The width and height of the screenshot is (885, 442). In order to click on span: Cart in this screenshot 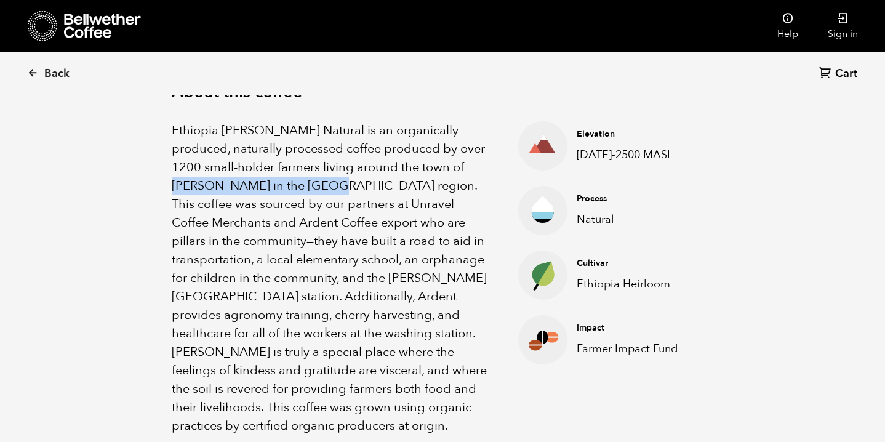, I will do `click(846, 74)`.